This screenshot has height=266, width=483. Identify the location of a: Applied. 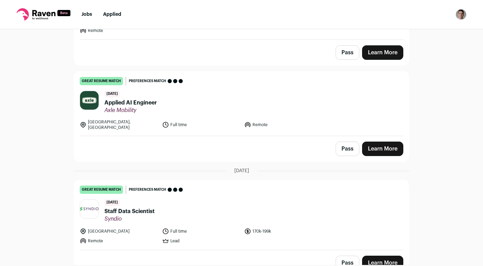
(112, 14).